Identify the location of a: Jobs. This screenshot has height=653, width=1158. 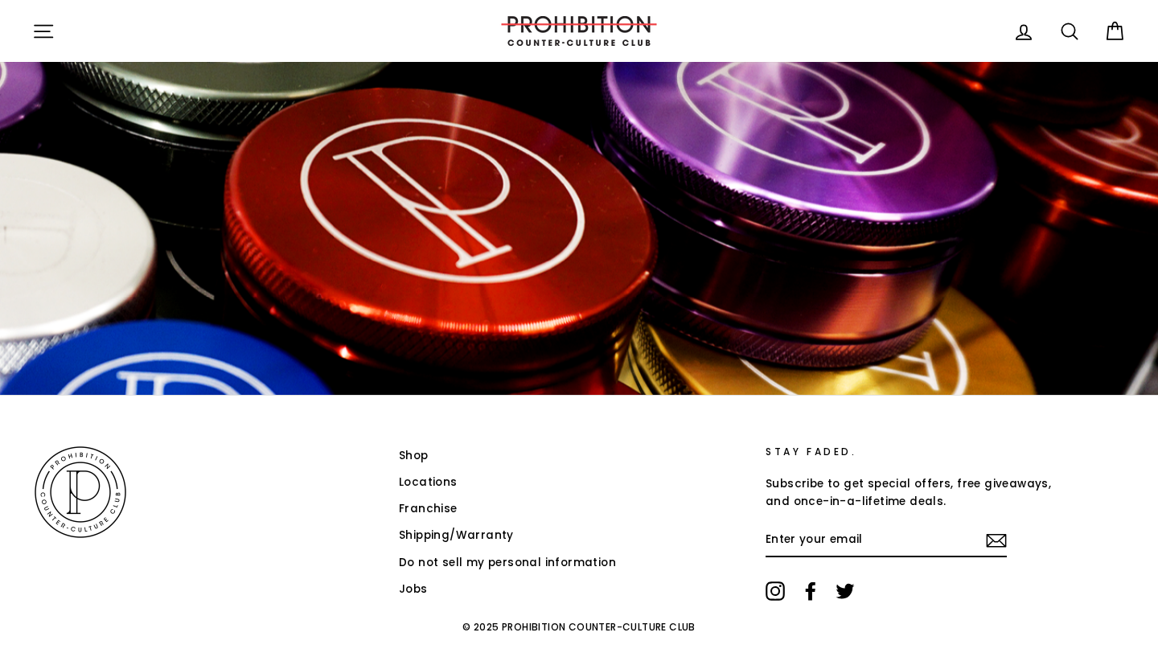
(413, 589).